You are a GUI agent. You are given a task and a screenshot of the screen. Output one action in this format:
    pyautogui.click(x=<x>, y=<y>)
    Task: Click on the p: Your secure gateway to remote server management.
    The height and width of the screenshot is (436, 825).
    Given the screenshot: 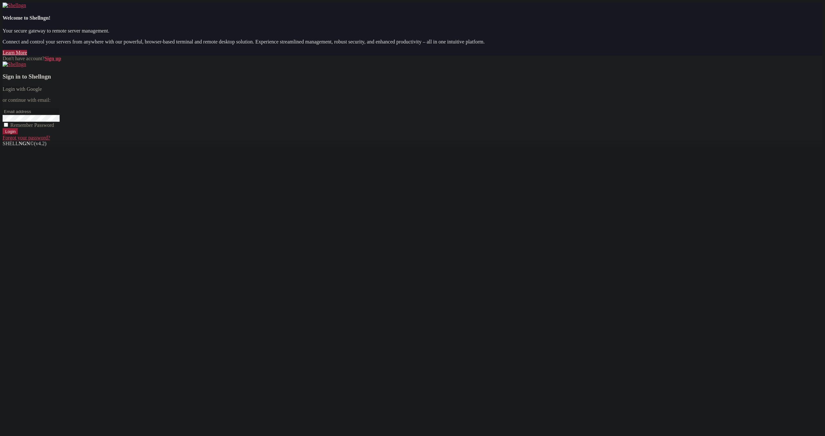 What is the action you would take?
    pyautogui.click(x=413, y=31)
    